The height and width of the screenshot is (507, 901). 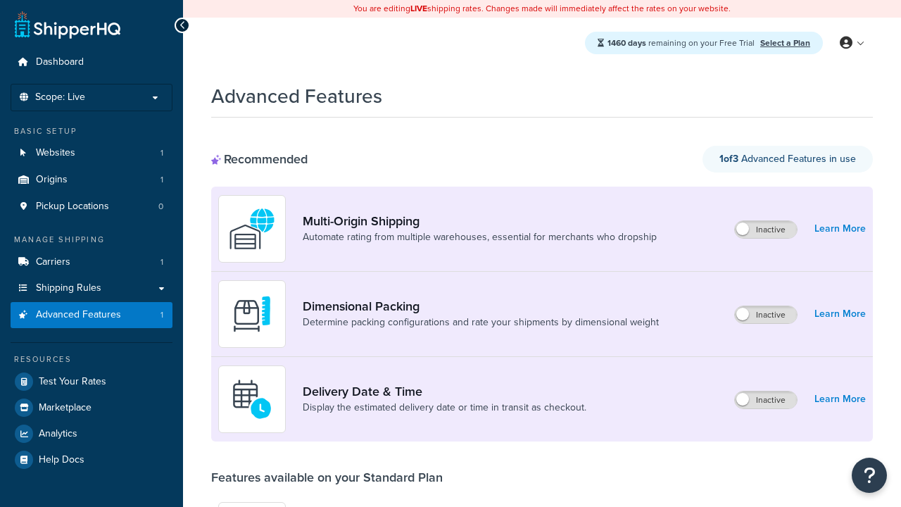 I want to click on span: Advanced Features, so click(x=78, y=315).